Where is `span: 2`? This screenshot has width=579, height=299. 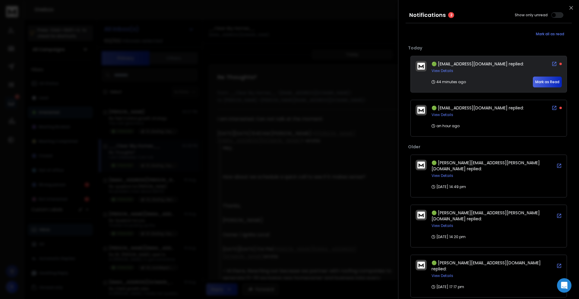
span: 2 is located at coordinates (451, 15).